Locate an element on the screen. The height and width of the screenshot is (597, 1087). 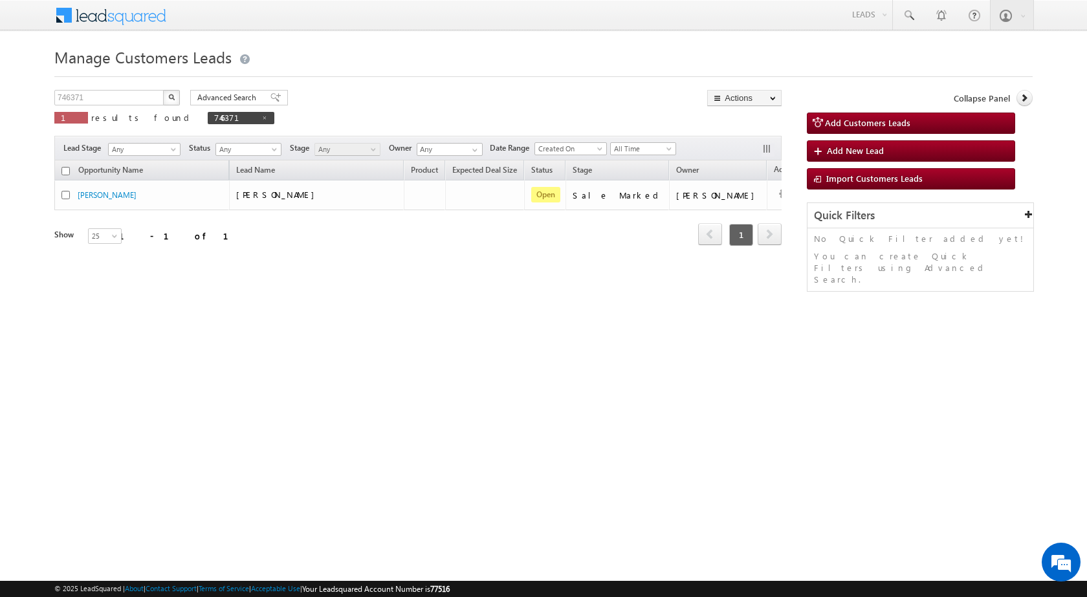
span: Opportunity Name is located at coordinates (111, 170).